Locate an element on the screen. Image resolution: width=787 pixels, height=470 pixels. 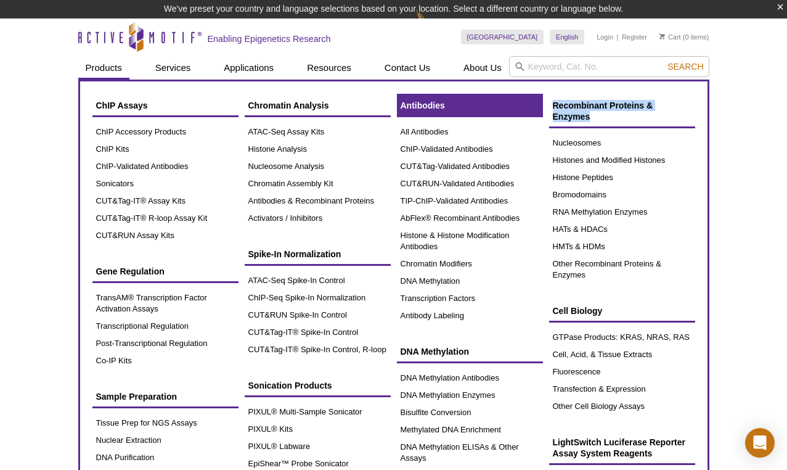
a: DNA Methylation Enzymes is located at coordinates (470, 395).